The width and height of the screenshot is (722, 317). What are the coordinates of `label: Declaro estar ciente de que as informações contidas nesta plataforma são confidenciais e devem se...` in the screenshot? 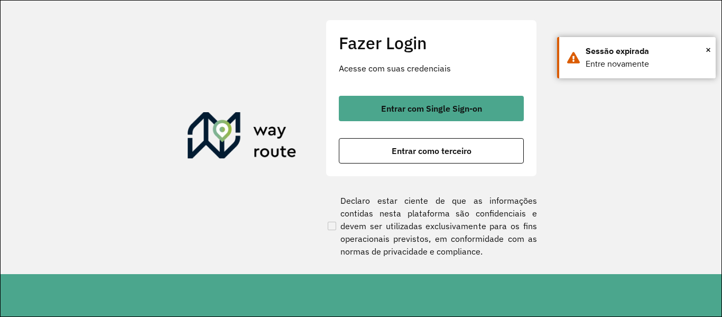 It's located at (431, 226).